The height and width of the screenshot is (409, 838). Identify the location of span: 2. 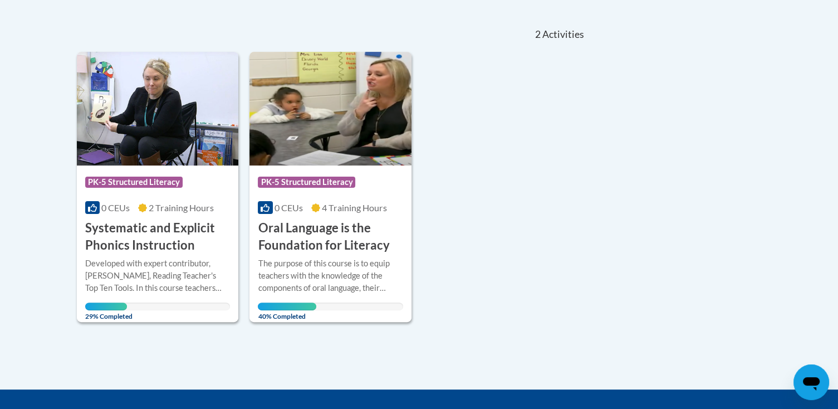
(537, 35).